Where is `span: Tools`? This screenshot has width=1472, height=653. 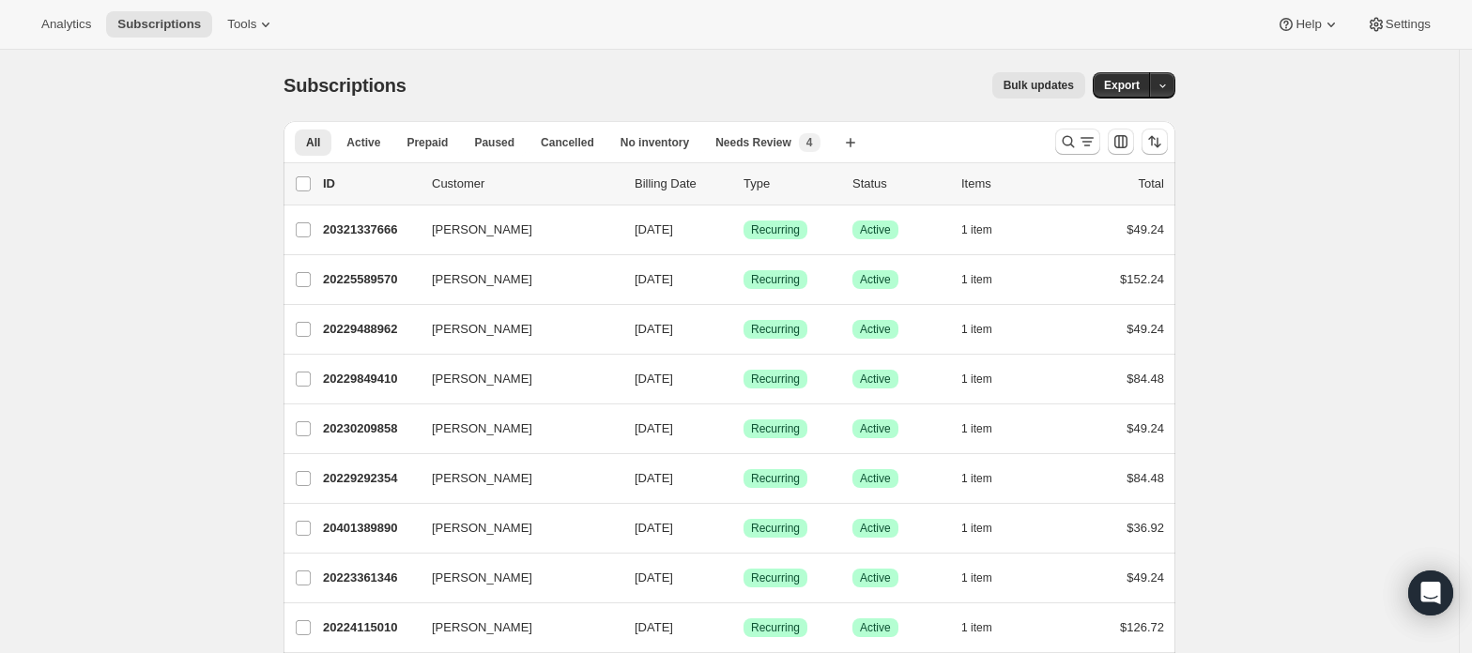
span: Tools is located at coordinates (241, 24).